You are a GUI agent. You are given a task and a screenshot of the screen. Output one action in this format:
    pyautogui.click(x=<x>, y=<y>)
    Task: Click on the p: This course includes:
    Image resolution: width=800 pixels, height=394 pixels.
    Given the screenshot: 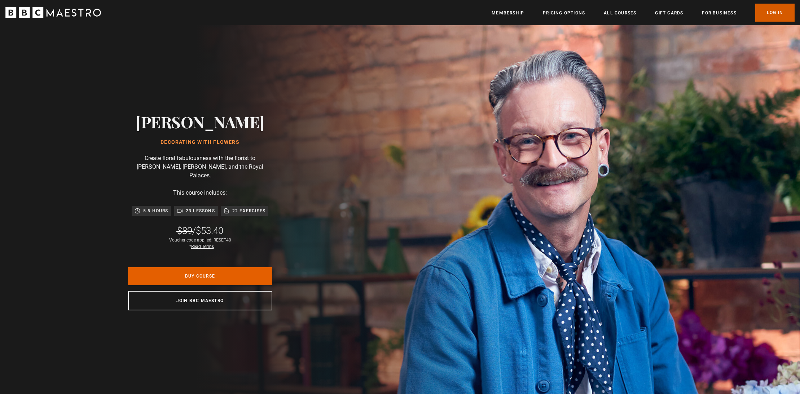 What is the action you would take?
    pyautogui.click(x=200, y=193)
    